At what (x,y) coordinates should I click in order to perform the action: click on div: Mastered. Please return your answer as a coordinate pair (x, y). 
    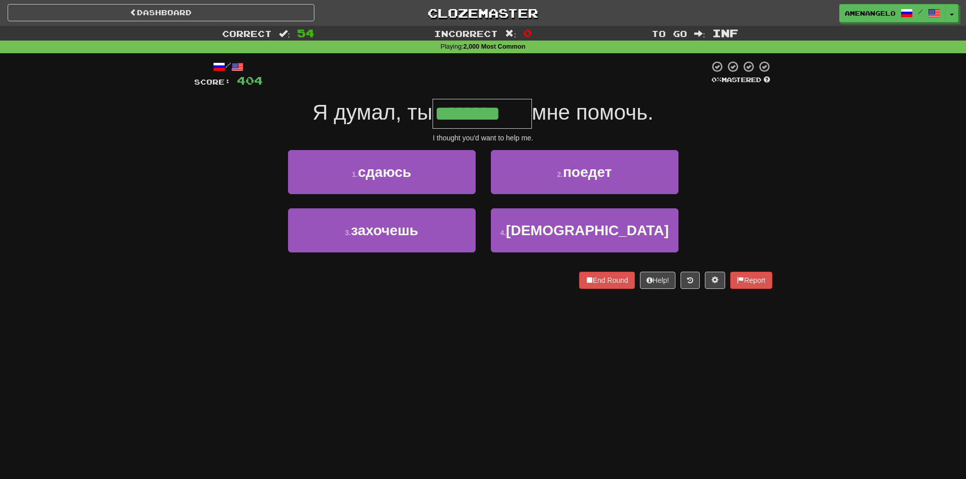
    Looking at the image, I should click on (741, 80).